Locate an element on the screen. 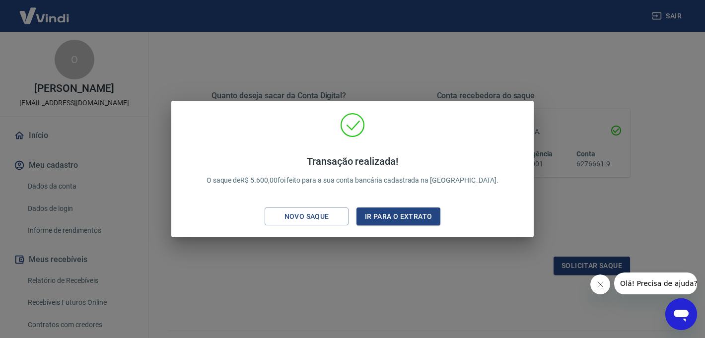  button: Novo saque is located at coordinates (306, 216).